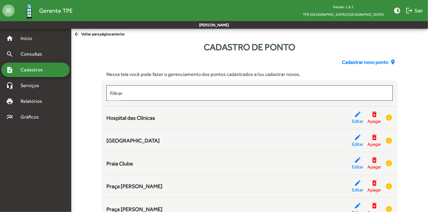 Image resolution: width=428 pixels, height=212 pixels. What do you see at coordinates (44, 11) in the screenshot?
I see `a: Gerente TPE` at bounding box center [44, 11].